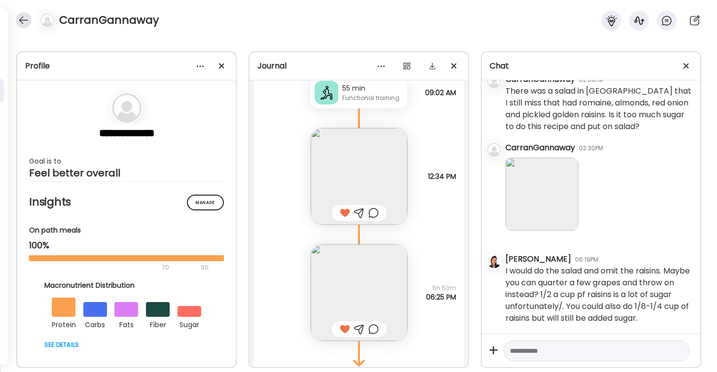  What do you see at coordinates (126, 66) in the screenshot?
I see `div: Profile` at bounding box center [126, 66].